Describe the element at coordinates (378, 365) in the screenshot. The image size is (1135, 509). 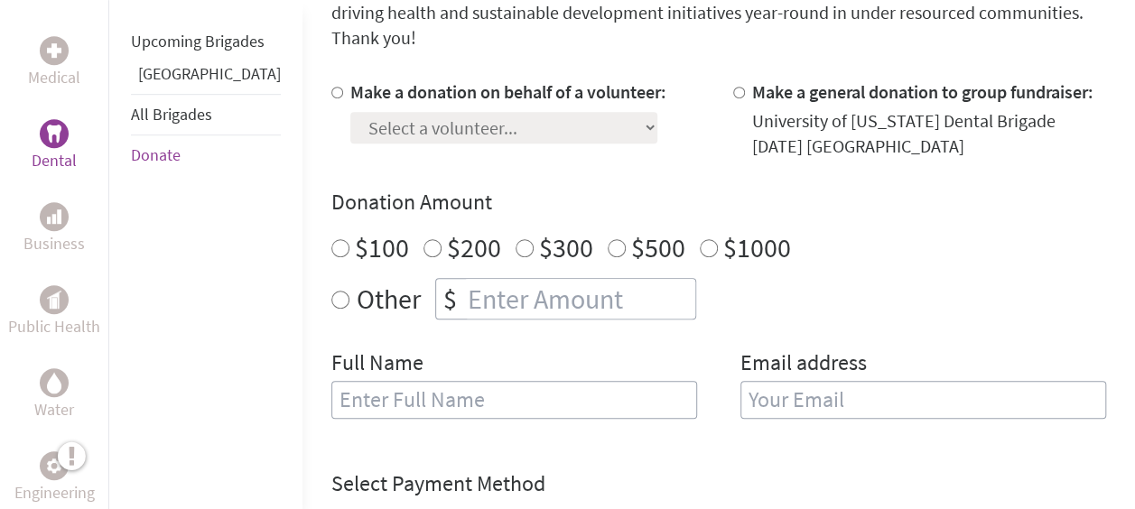
I see `label: Full Name` at that location.